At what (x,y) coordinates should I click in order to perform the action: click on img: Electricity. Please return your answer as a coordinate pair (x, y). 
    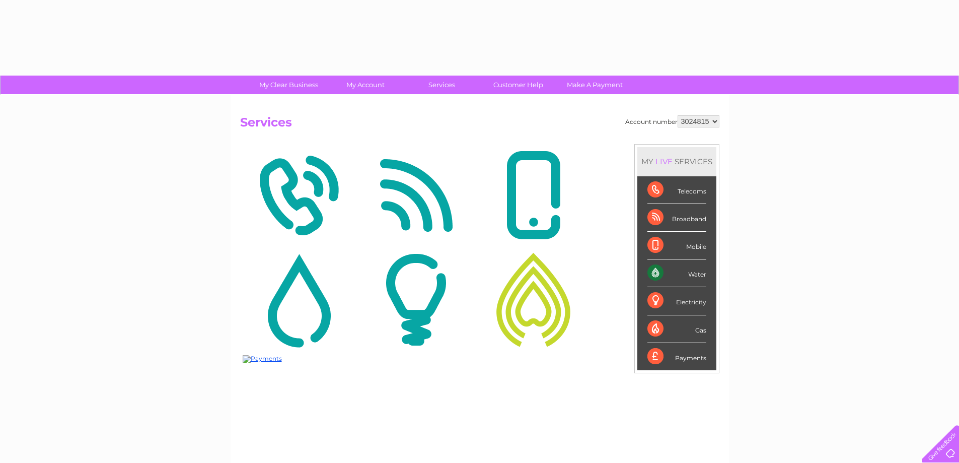
    Looking at the image, I should click on (416, 300).